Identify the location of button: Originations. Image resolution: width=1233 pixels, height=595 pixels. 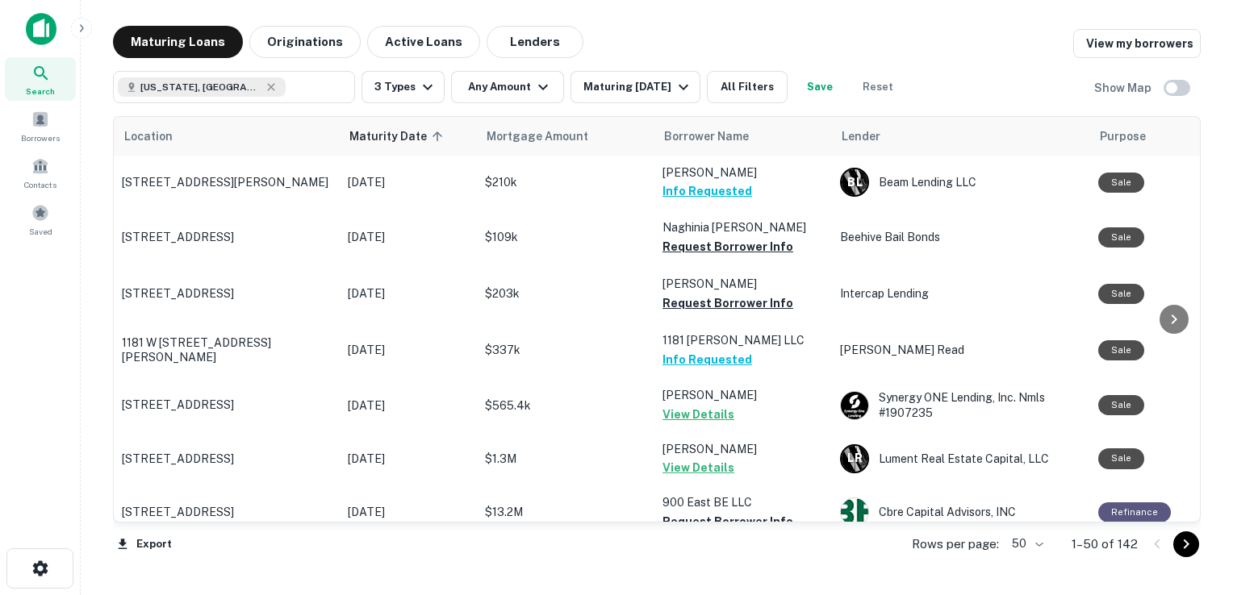
(305, 42).